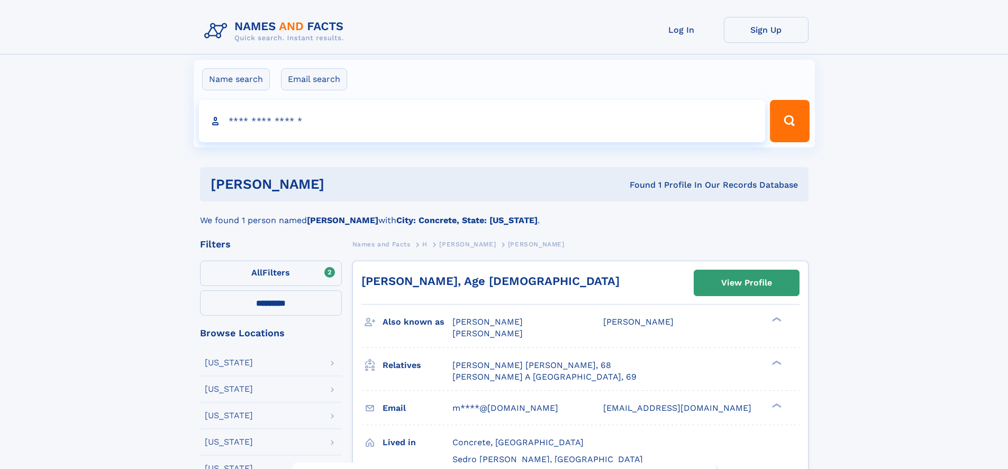  Describe the element at coordinates (417, 322) in the screenshot. I see `h3: Also known as` at that location.